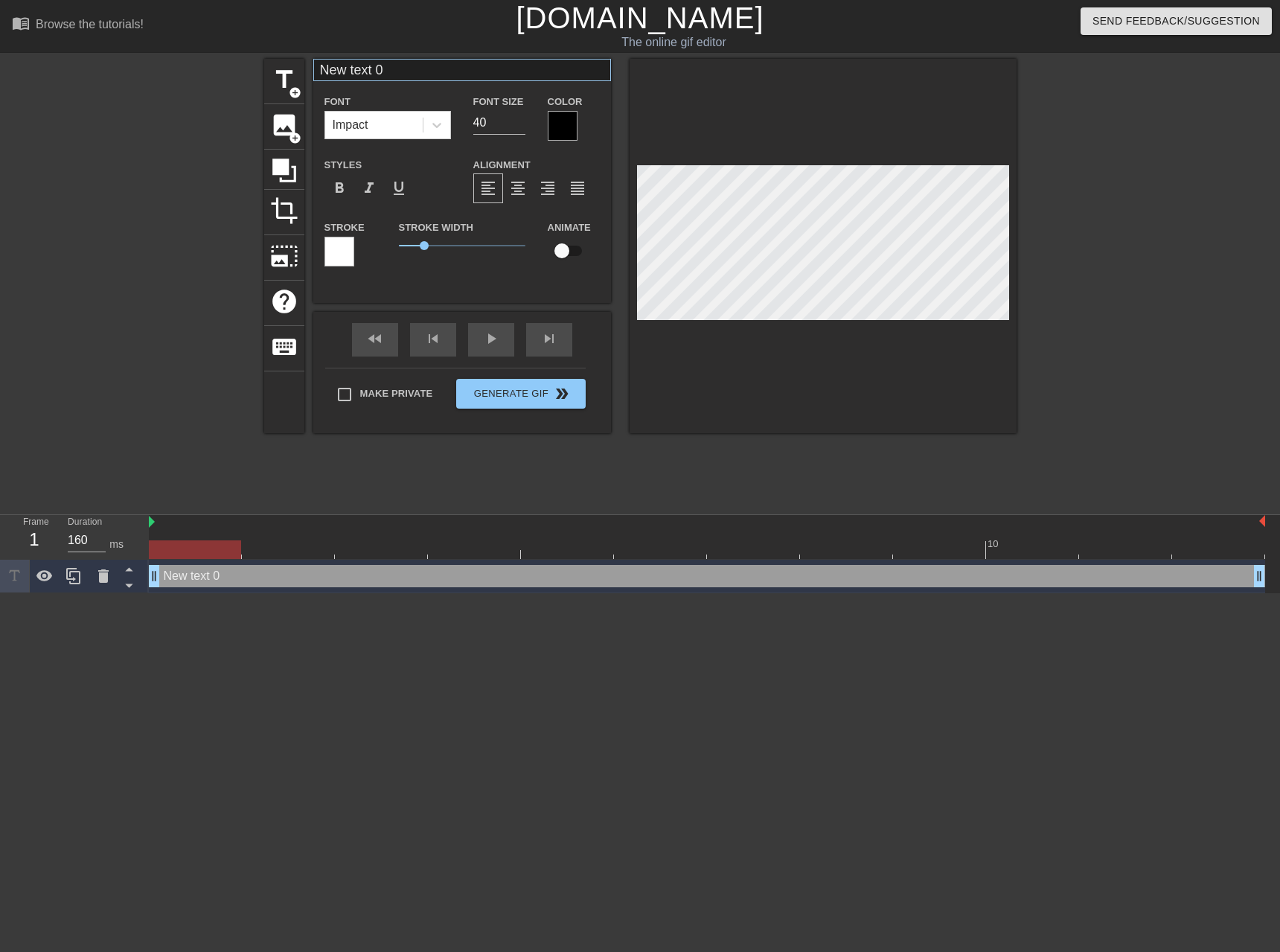  I want to click on span: Generate Gif, so click(521, 393).